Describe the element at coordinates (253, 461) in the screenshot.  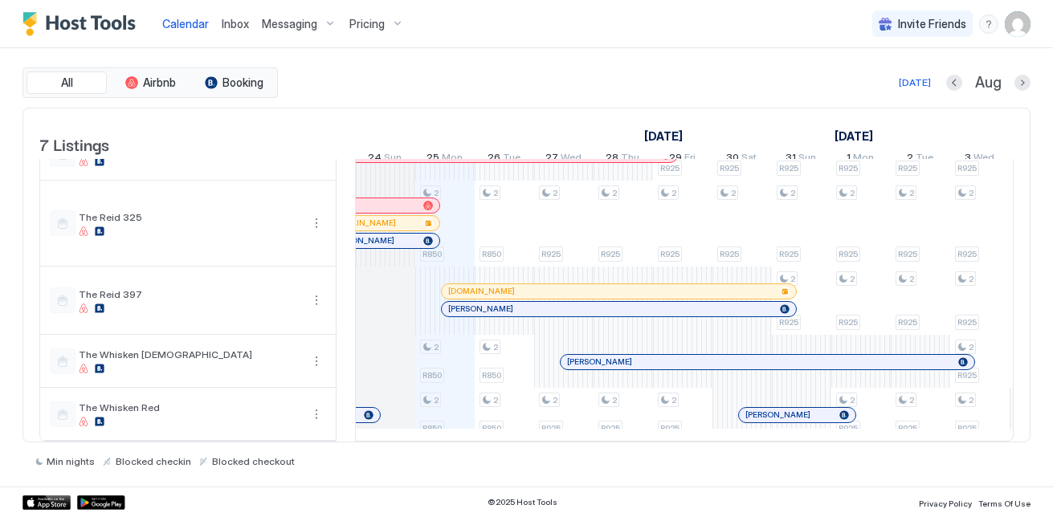
I see `span: Blocked checkout` at that location.